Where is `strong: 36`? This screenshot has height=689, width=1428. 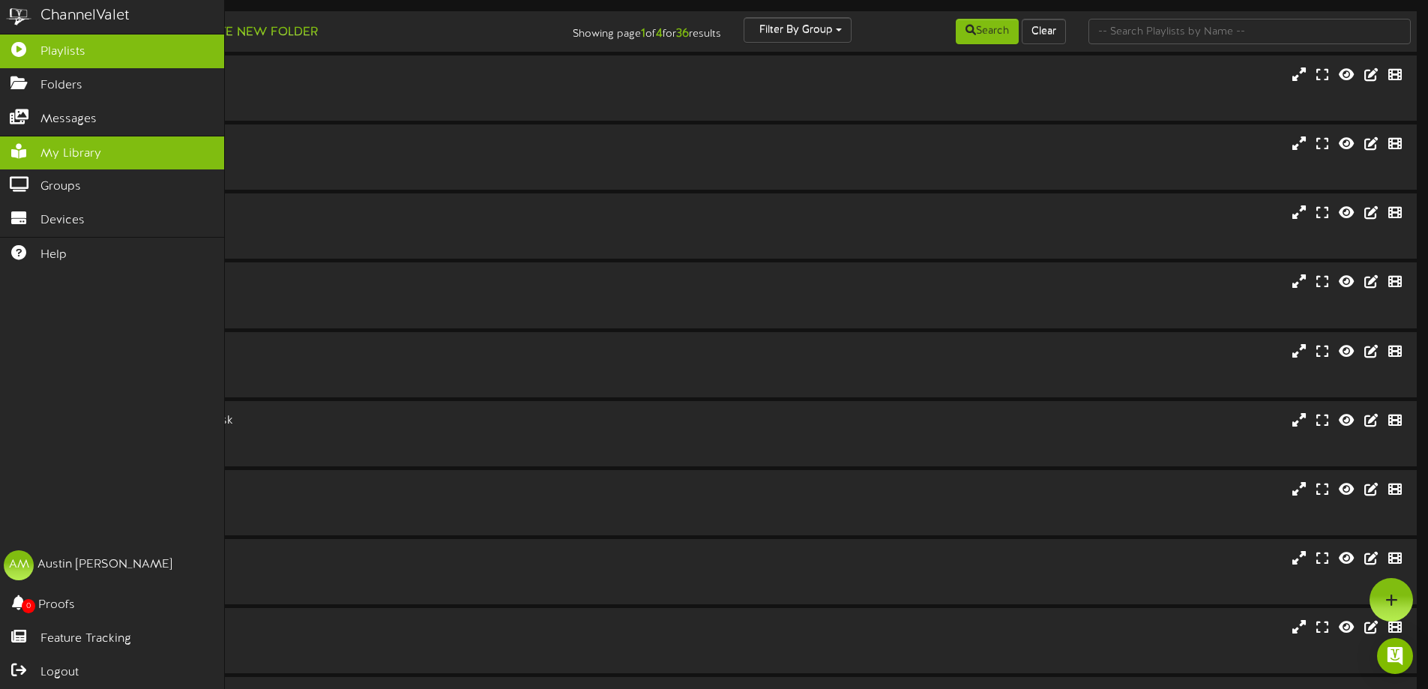 strong: 36 is located at coordinates (682, 34).